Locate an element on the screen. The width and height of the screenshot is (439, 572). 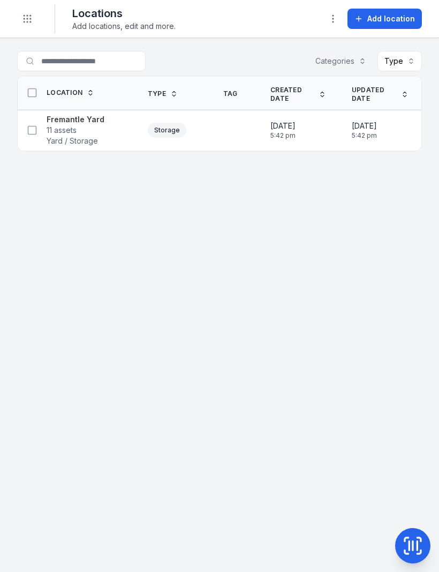
span: Add locations, edit and more. is located at coordinates (124, 26).